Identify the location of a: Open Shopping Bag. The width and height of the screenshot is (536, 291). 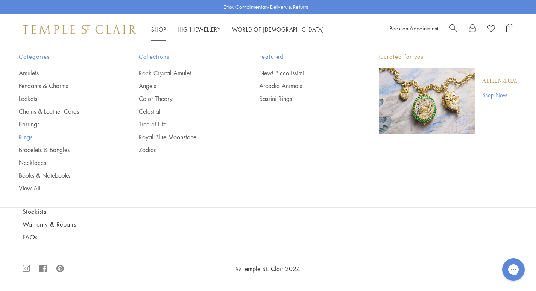
(510, 29).